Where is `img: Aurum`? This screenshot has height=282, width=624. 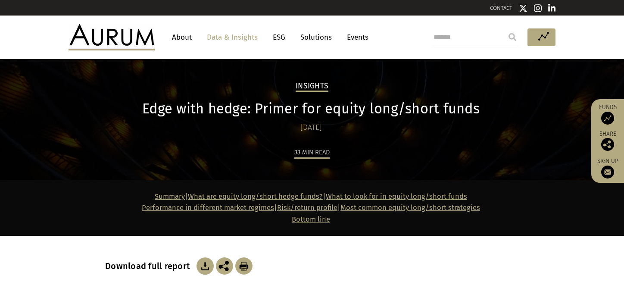 img: Aurum is located at coordinates (112, 37).